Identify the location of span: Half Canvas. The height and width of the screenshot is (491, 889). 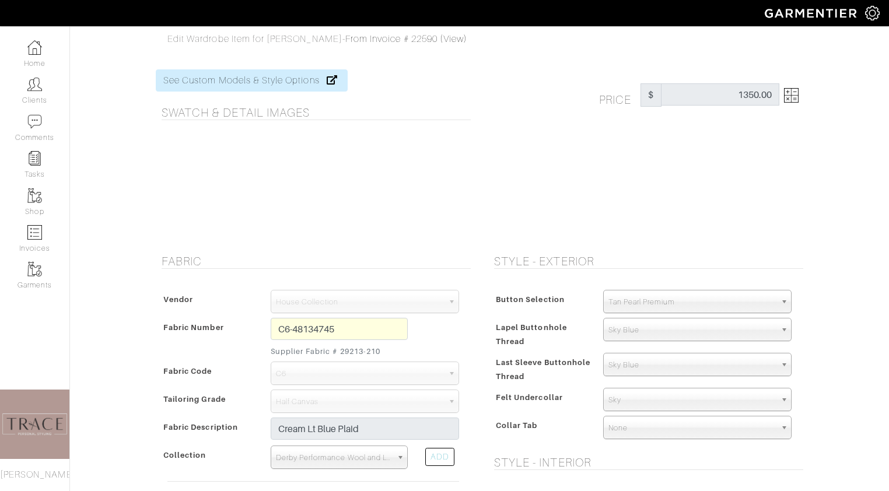
(360, 402).